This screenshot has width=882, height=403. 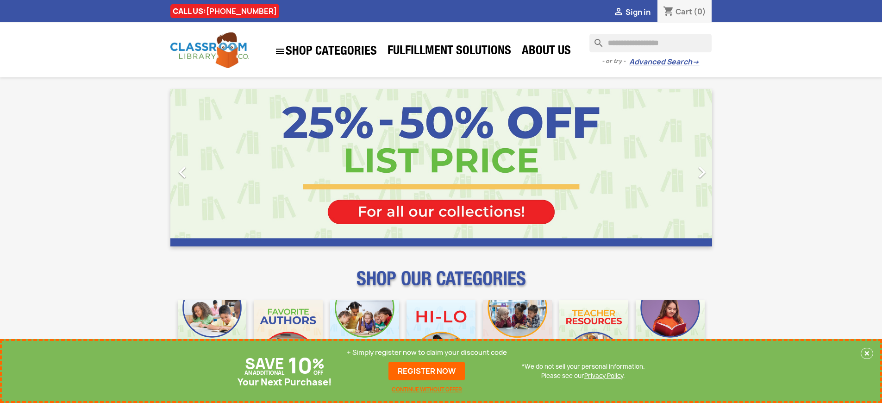 What do you see at coordinates (288, 334) in the screenshot?
I see `img: CLC_Favorite_Authors_Mobile.jpg` at bounding box center [288, 334].